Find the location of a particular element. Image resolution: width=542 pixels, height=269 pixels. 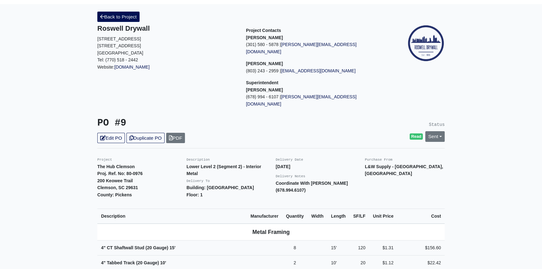

a: PDF is located at coordinates (175, 138).